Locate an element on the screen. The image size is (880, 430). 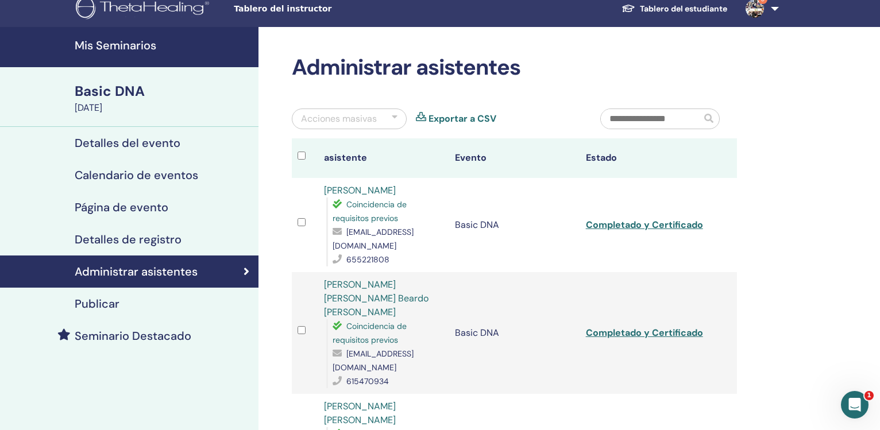
div: Basic DNA is located at coordinates (163, 91).